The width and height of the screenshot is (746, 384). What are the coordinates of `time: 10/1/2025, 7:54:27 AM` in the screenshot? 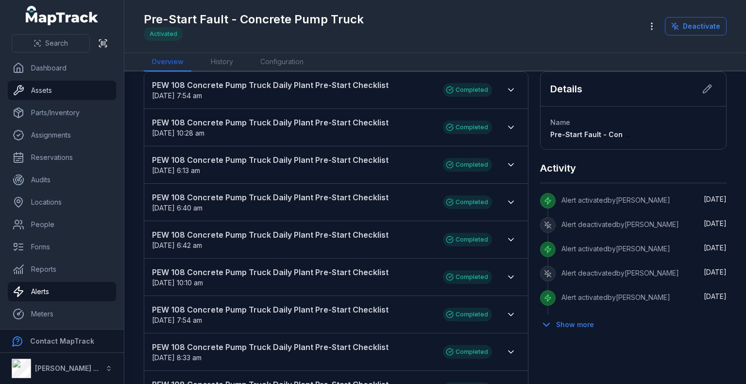 It's located at (177, 320).